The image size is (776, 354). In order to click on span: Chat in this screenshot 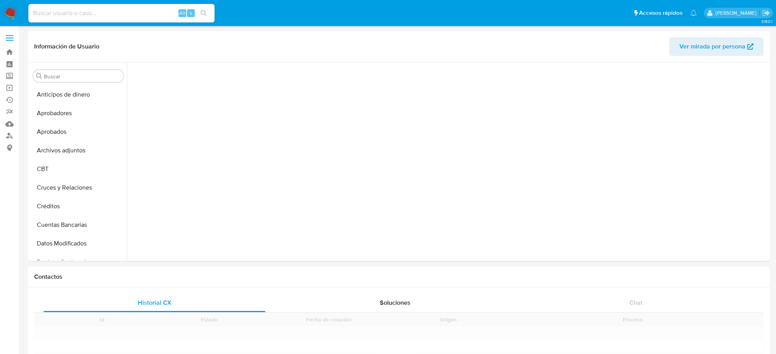, I will do `click(636, 303)`.